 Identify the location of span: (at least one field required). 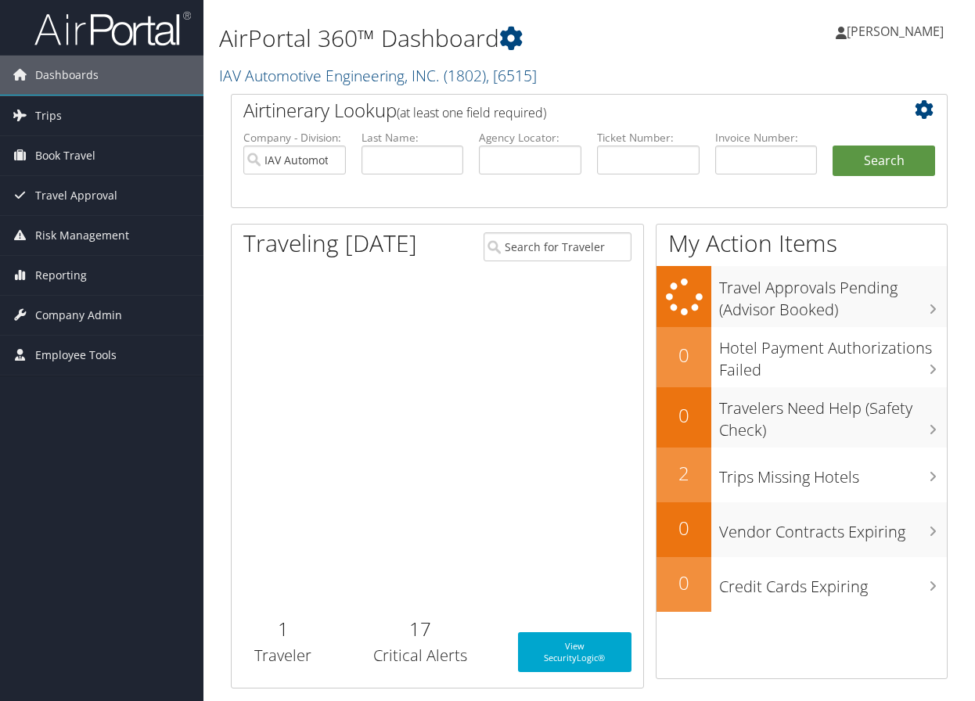
(471, 113).